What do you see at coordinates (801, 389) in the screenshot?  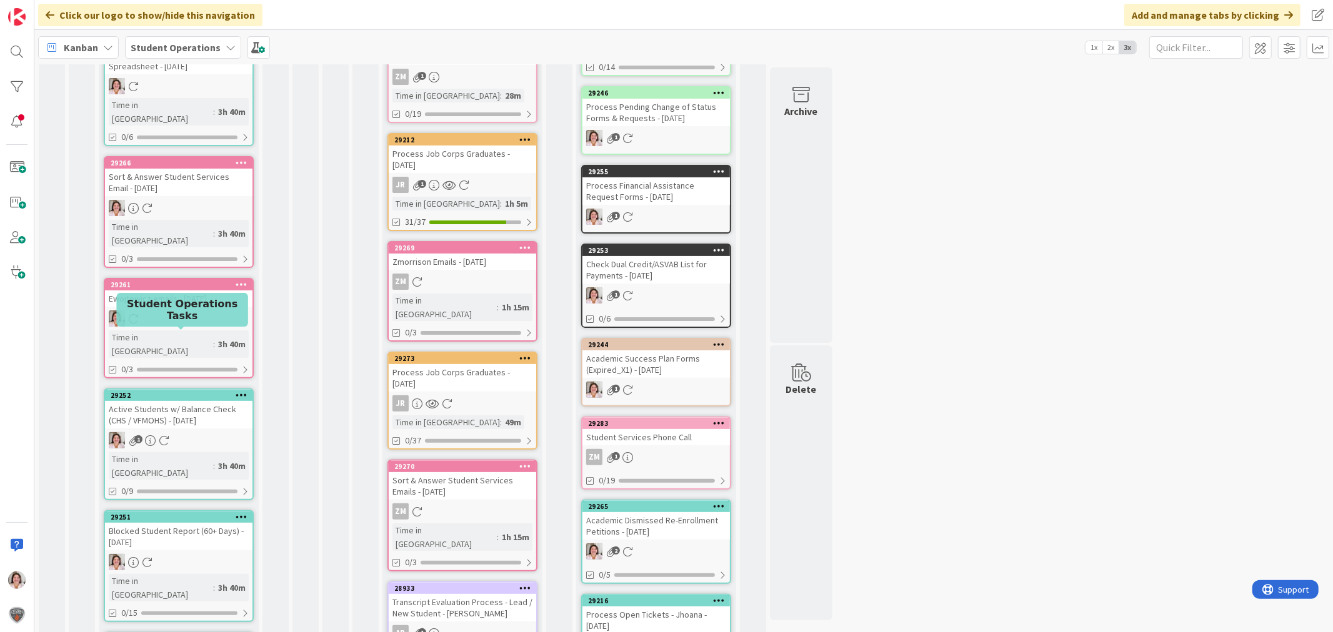 I see `div: Delete` at bounding box center [801, 389].